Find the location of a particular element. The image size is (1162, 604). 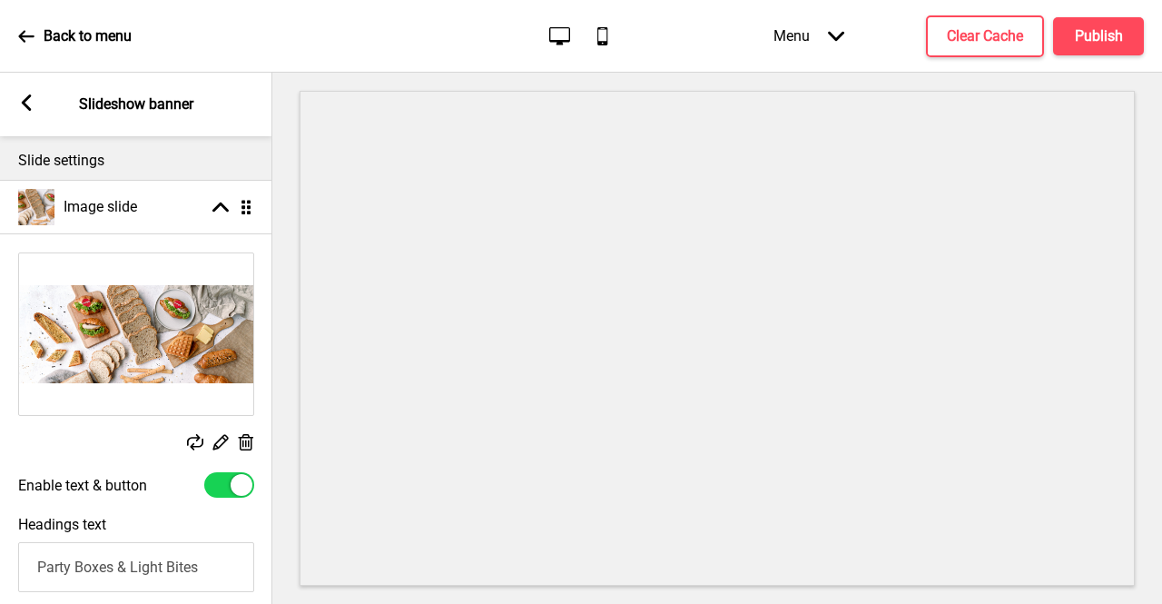

label: Headings text is located at coordinates (62, 524).